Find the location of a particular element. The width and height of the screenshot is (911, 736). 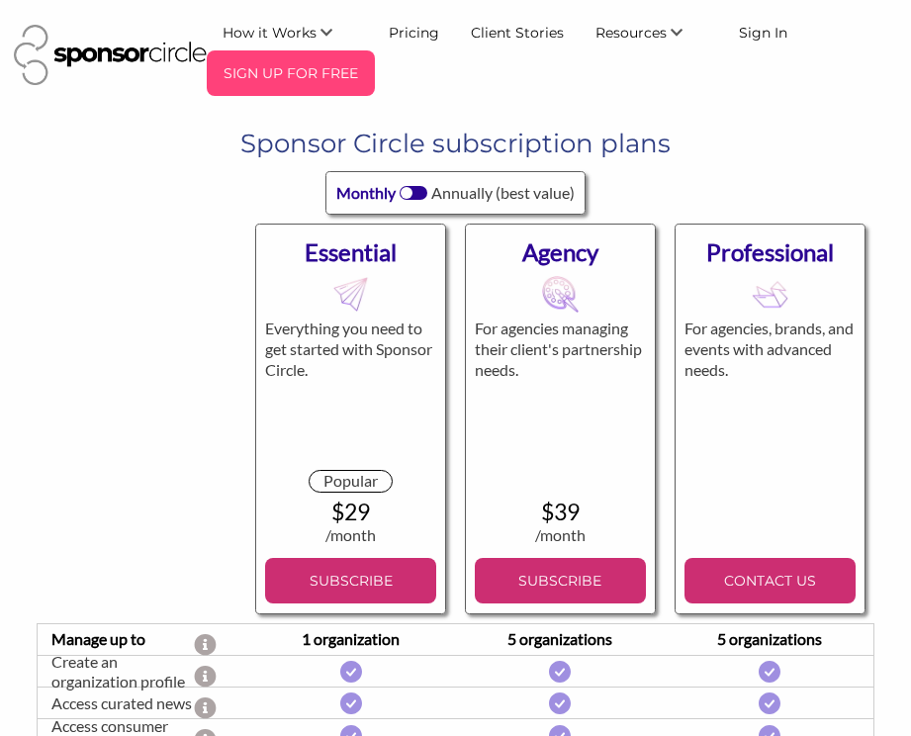

div: Professional is located at coordinates (770, 252).